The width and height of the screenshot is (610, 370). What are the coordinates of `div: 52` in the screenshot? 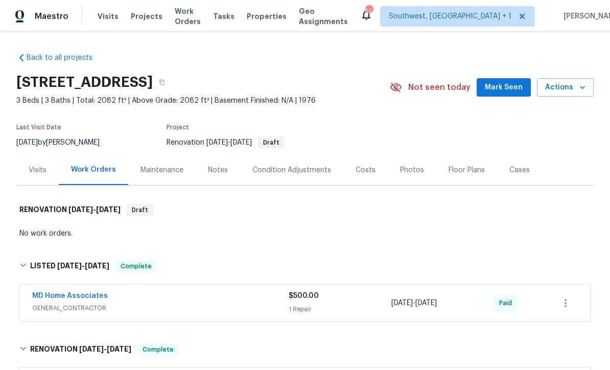 It's located at (369, 11).